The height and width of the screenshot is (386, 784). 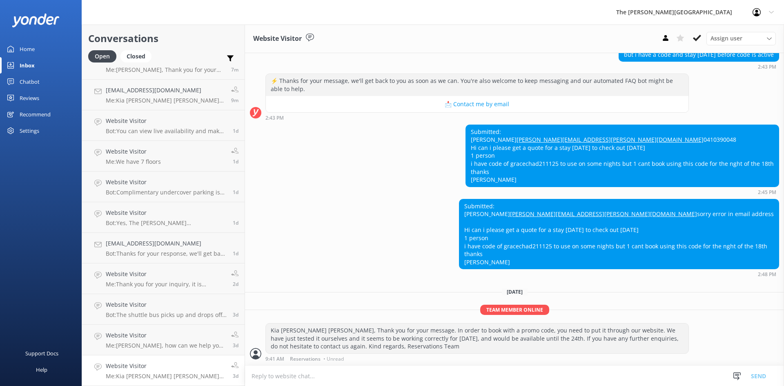 I want to click on span: 07:29pm 16-Aug-2025 (UTC +12:00) Pacific/Auckland, so click(x=236, y=222).